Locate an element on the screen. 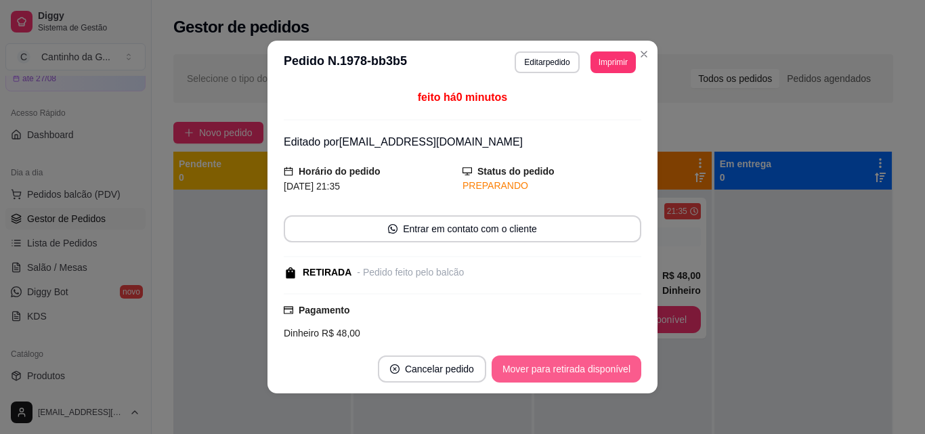  div: RETIRADA is located at coordinates (327, 272).